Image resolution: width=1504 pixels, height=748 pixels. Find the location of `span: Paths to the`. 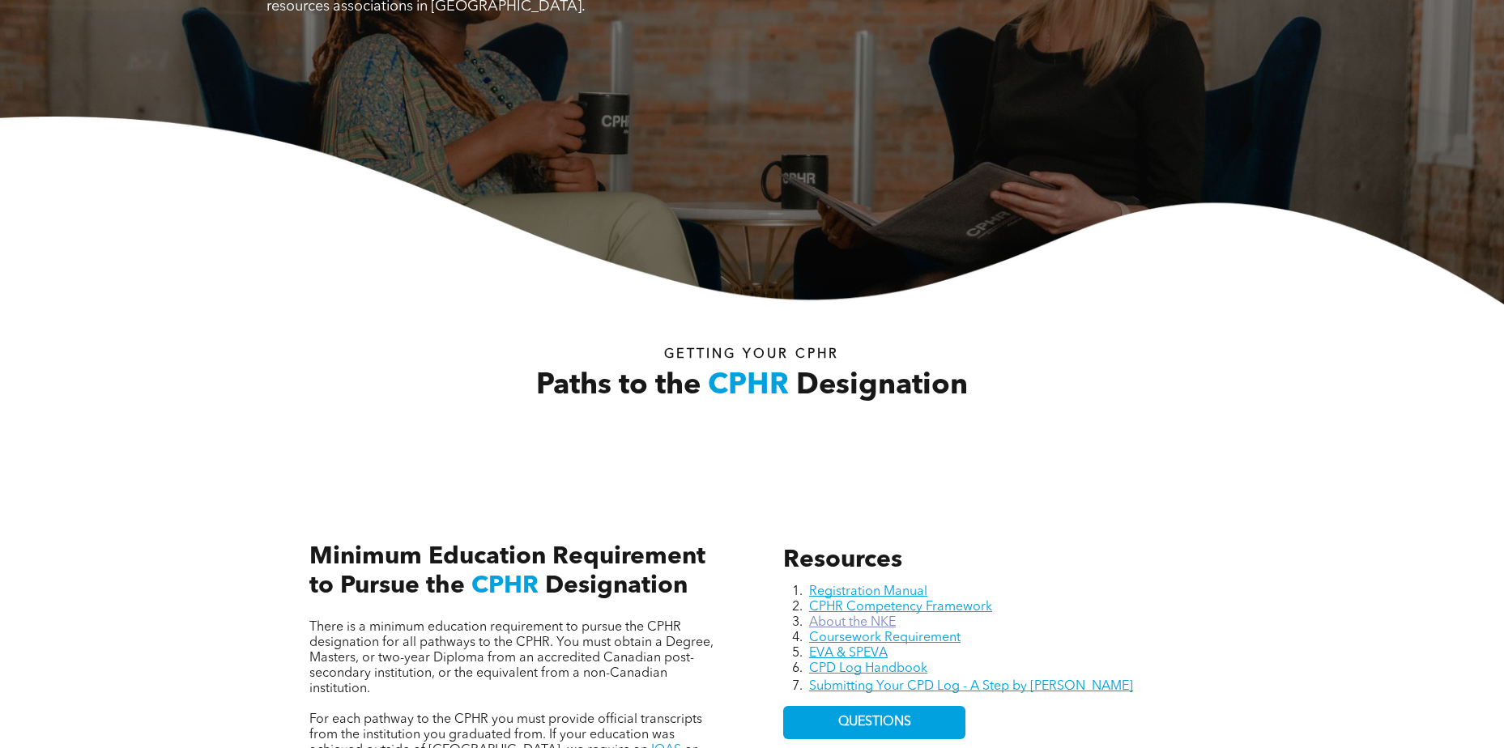

span: Paths to the is located at coordinates (618, 386).